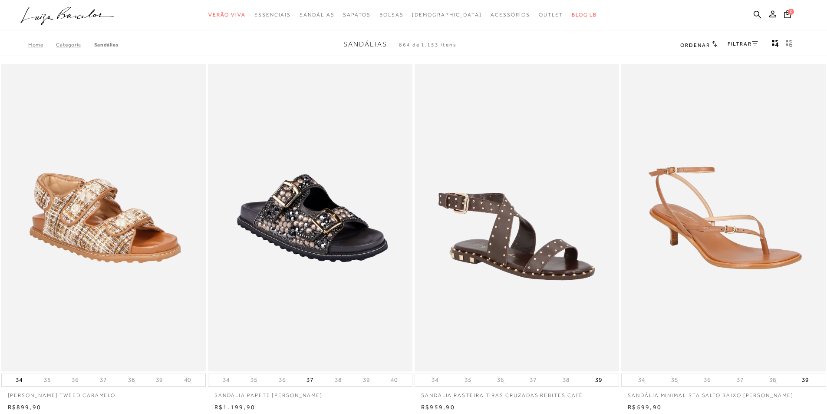 The image size is (827, 414). Describe the element at coordinates (227, 15) in the screenshot. I see `span: Verão Viva` at that location.